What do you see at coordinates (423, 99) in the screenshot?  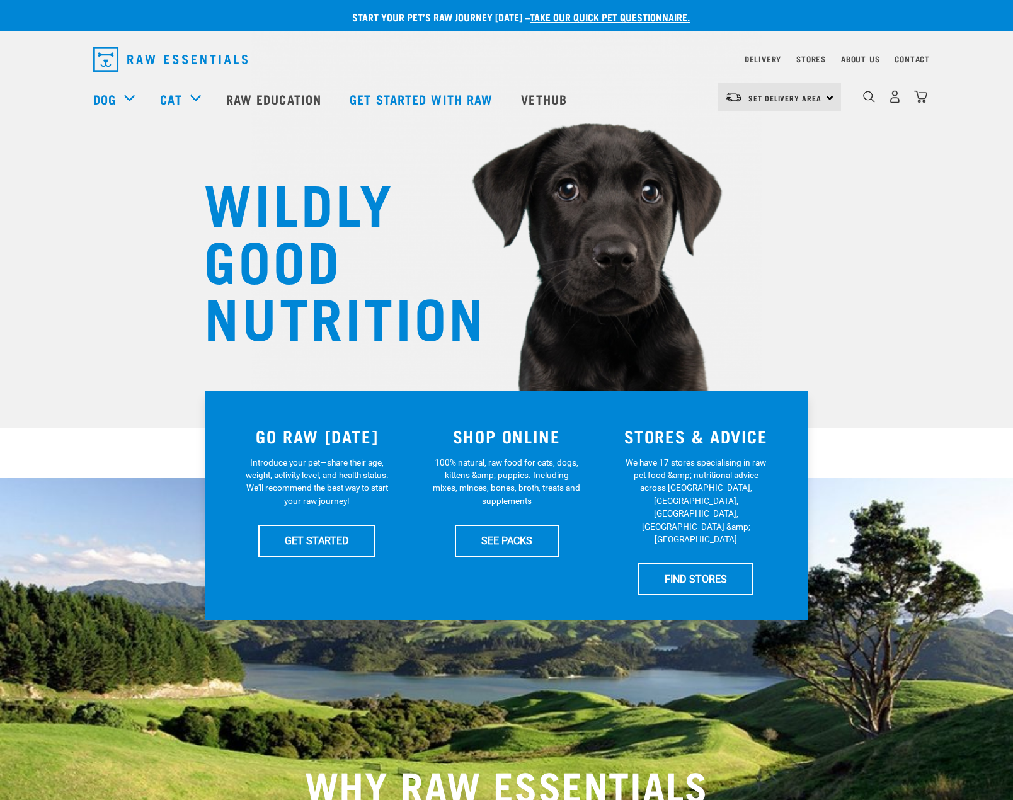 I see `a: Get started with Raw` at bounding box center [423, 99].